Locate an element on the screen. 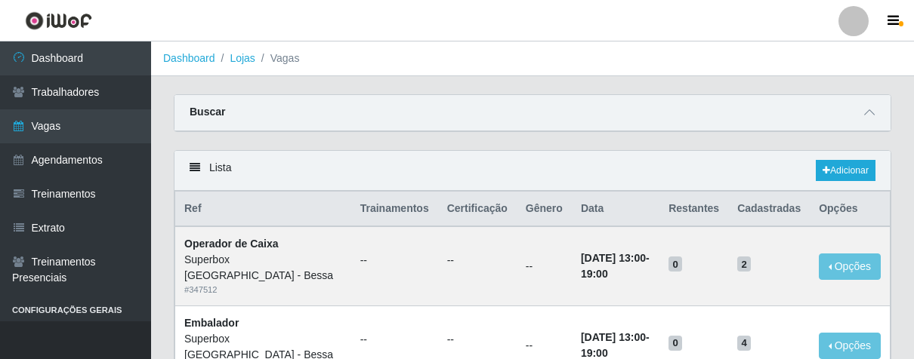 This screenshot has height=359, width=914. th: Certificação is located at coordinates (477, 209).